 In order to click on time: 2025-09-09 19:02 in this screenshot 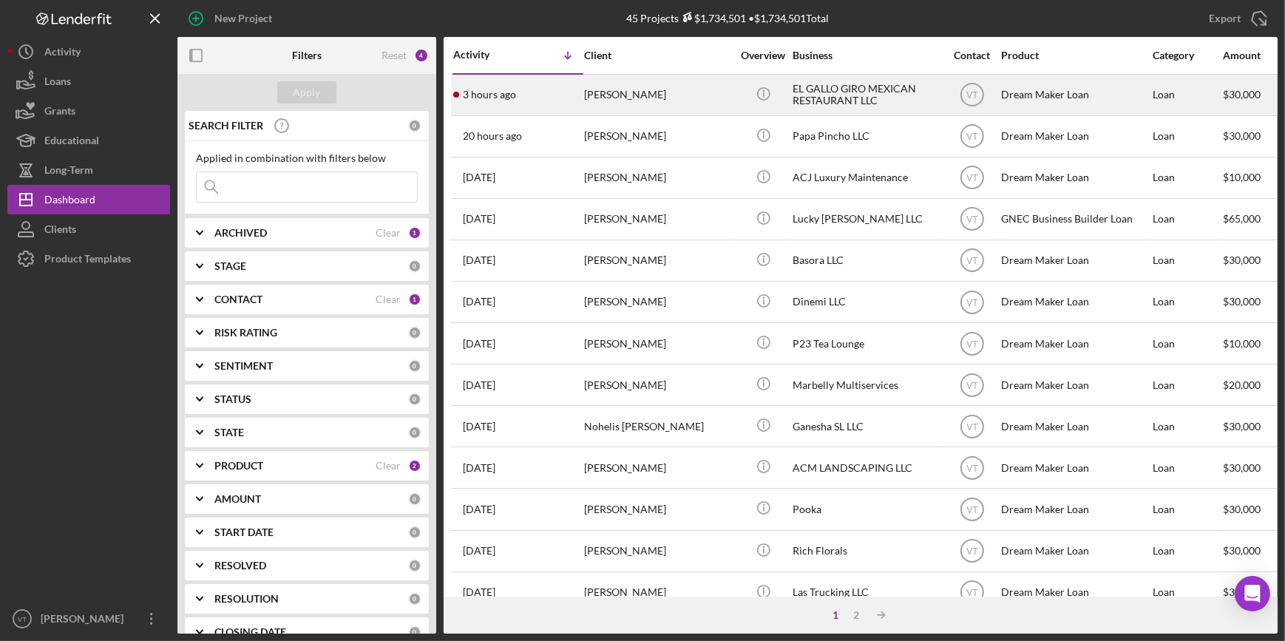, I will do `click(479, 385)`.